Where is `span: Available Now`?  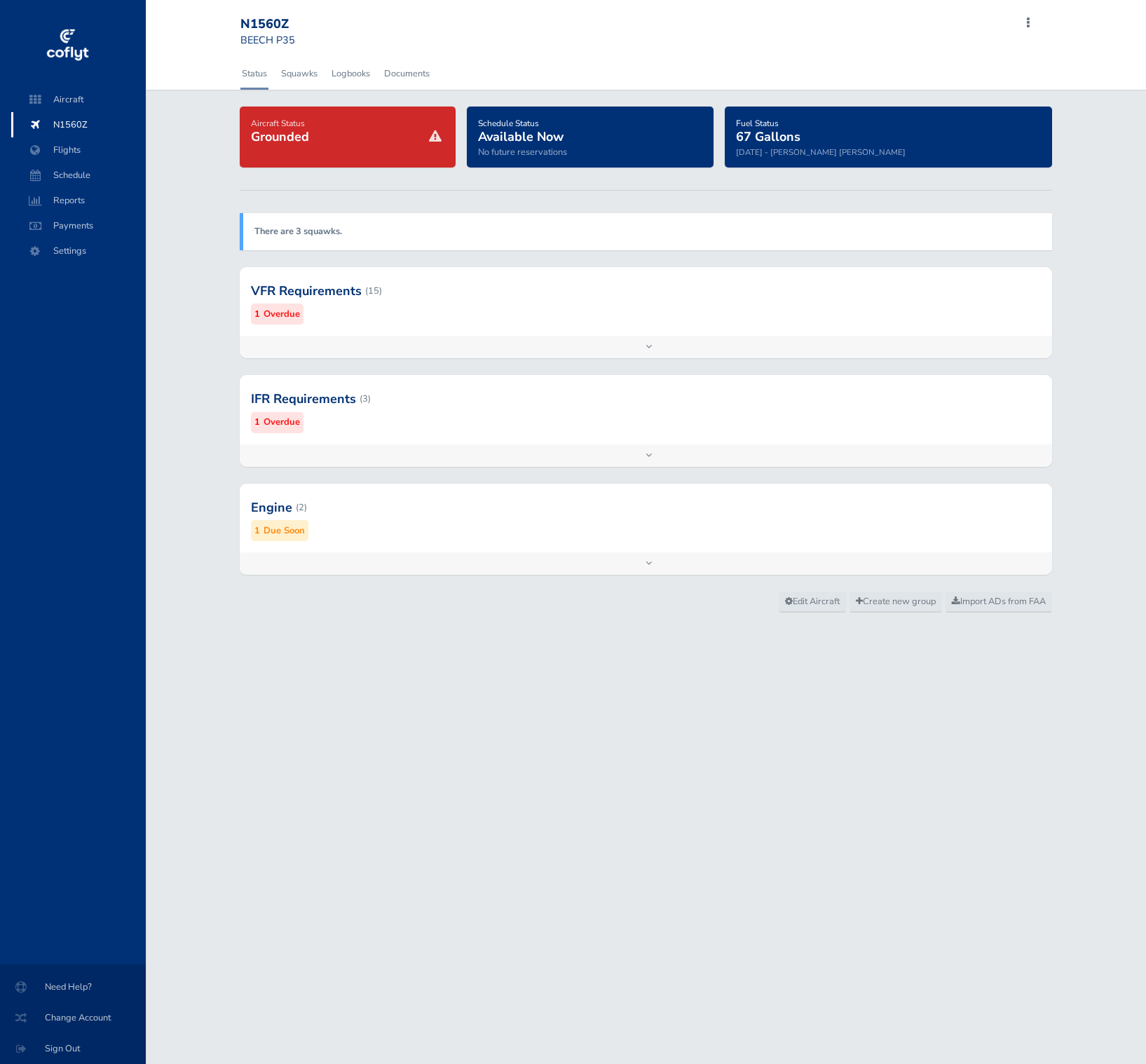
span: Available Now is located at coordinates (521, 136).